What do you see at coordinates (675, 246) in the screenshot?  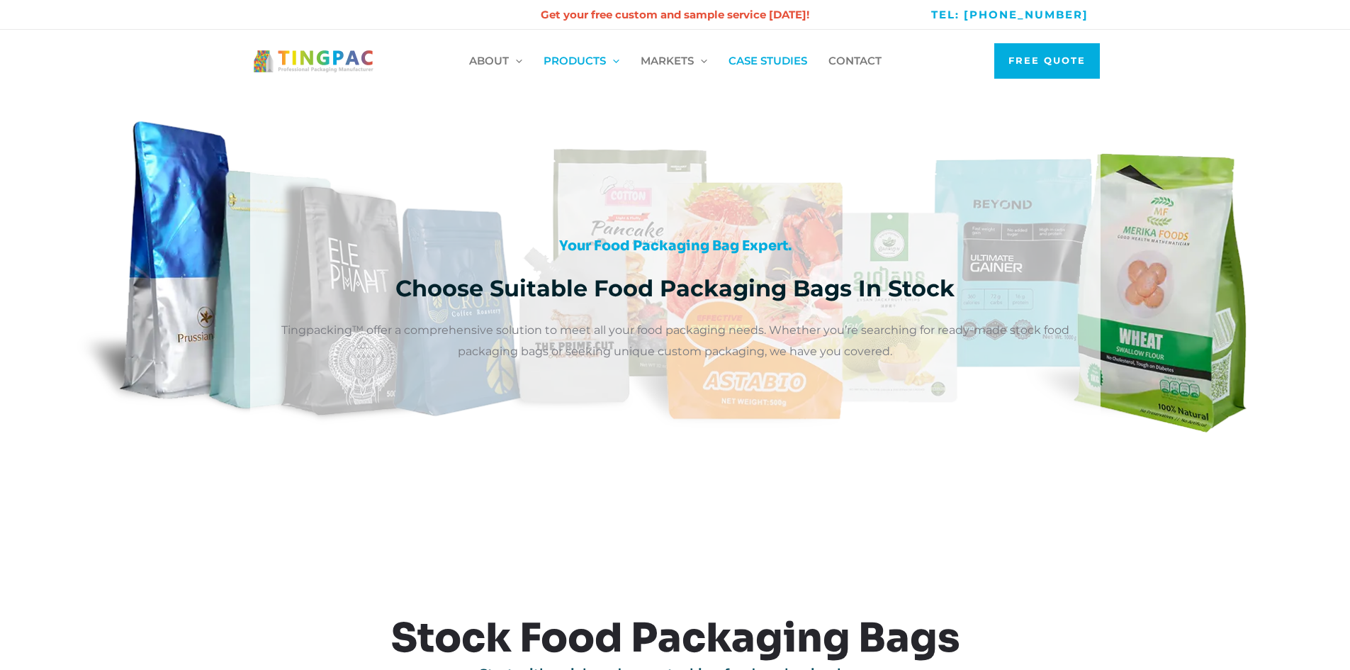 I see `h1: Your Food Packaging Bag Expert.` at bounding box center [675, 246].